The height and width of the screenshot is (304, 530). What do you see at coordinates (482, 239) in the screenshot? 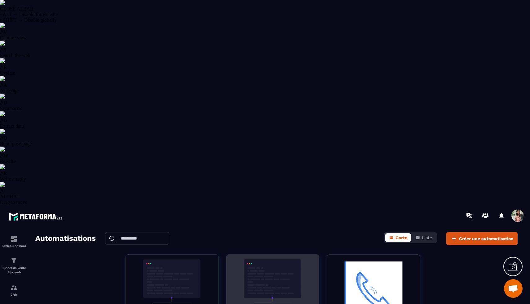
I see `button: Créer une automatisation` at bounding box center [482, 239].